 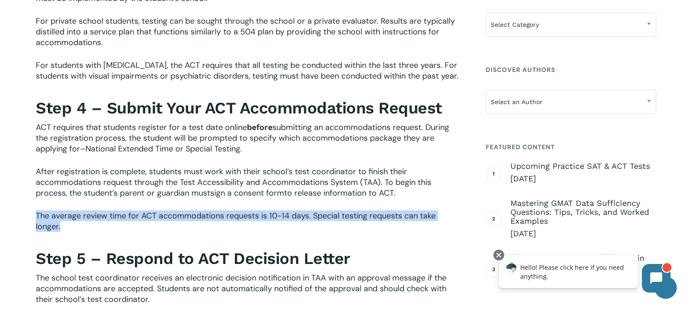 I want to click on span: After registration is complete, students must work with their school’s test coordinator to finish..., so click(x=233, y=182).